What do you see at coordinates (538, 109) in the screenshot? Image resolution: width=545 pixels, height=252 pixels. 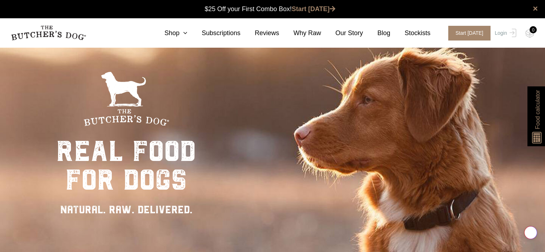 I see `span: Food calculator` at bounding box center [538, 109].